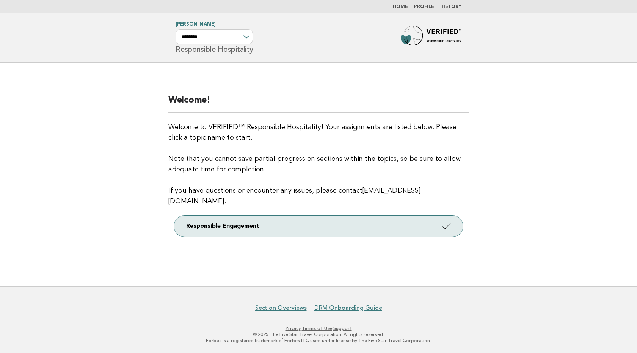 This screenshot has height=353, width=637. Describe the element at coordinates (293, 329) in the screenshot. I see `a: Privacy` at that location.